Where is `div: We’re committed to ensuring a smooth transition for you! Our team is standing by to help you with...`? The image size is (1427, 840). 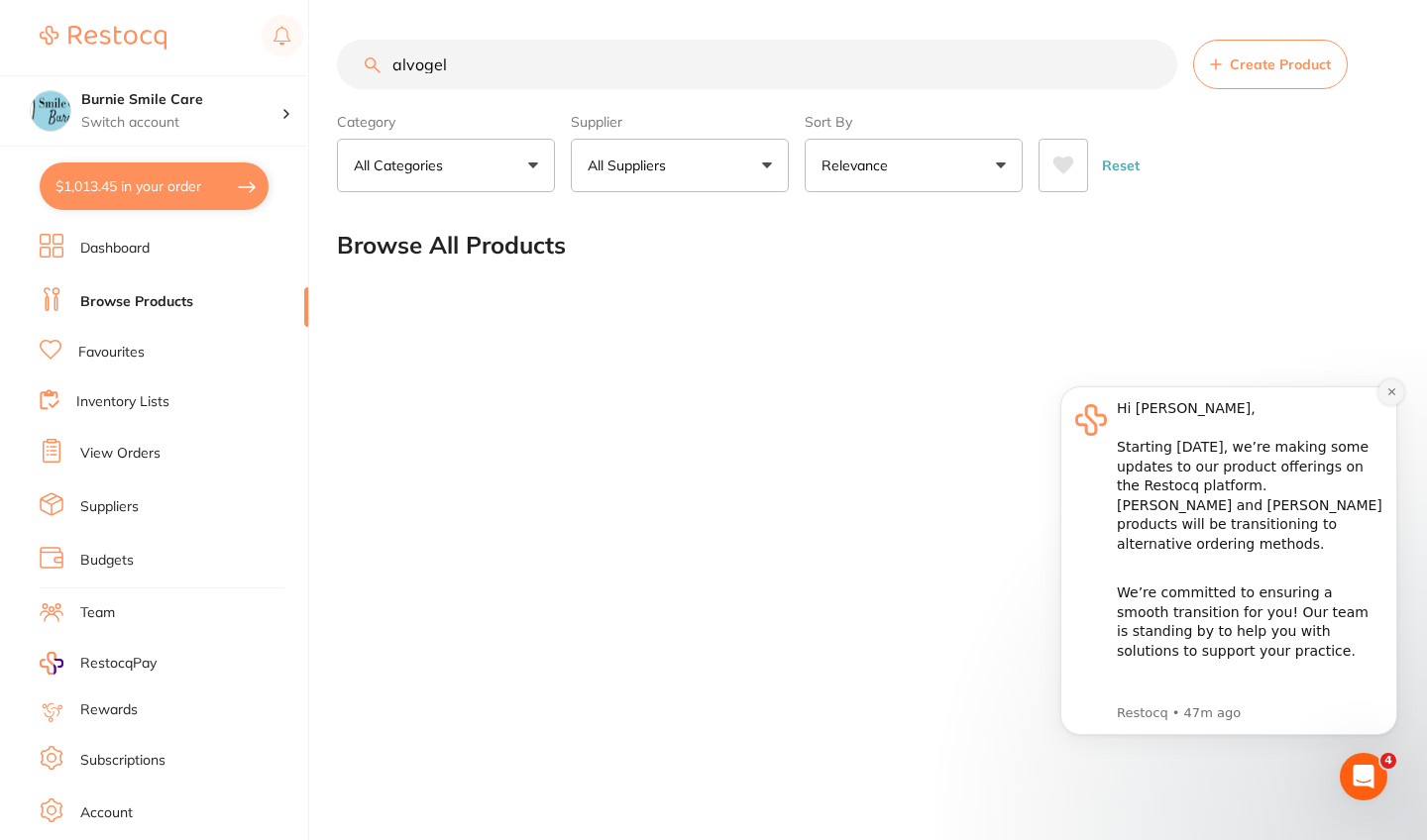
div: We’re committed to ensuring a smooth transition for you! Our team is standing by to help you with... is located at coordinates (219, 256).